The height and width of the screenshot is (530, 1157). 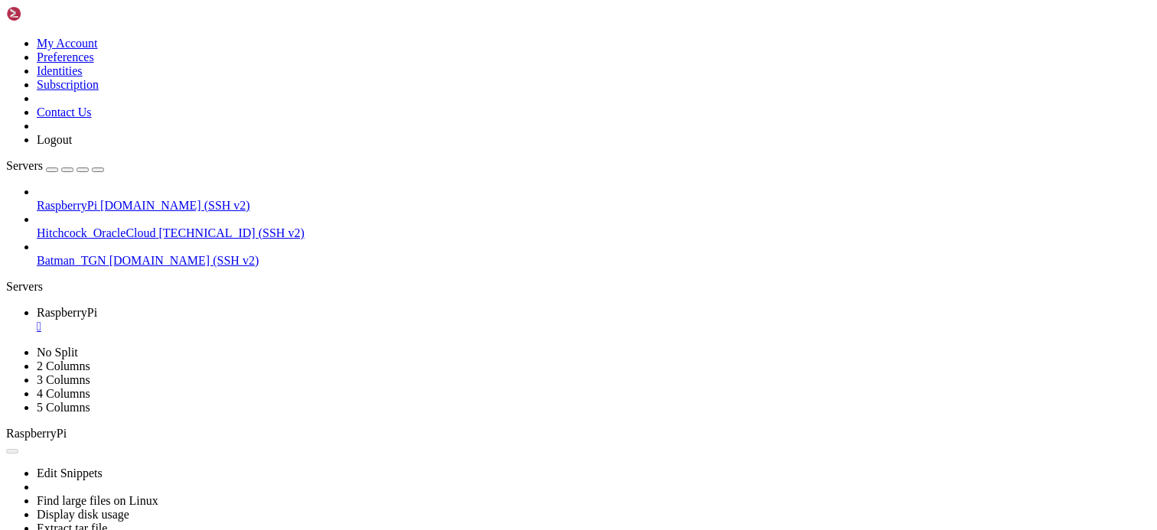 I want to click on a: Edit Snippets, so click(x=70, y=473).